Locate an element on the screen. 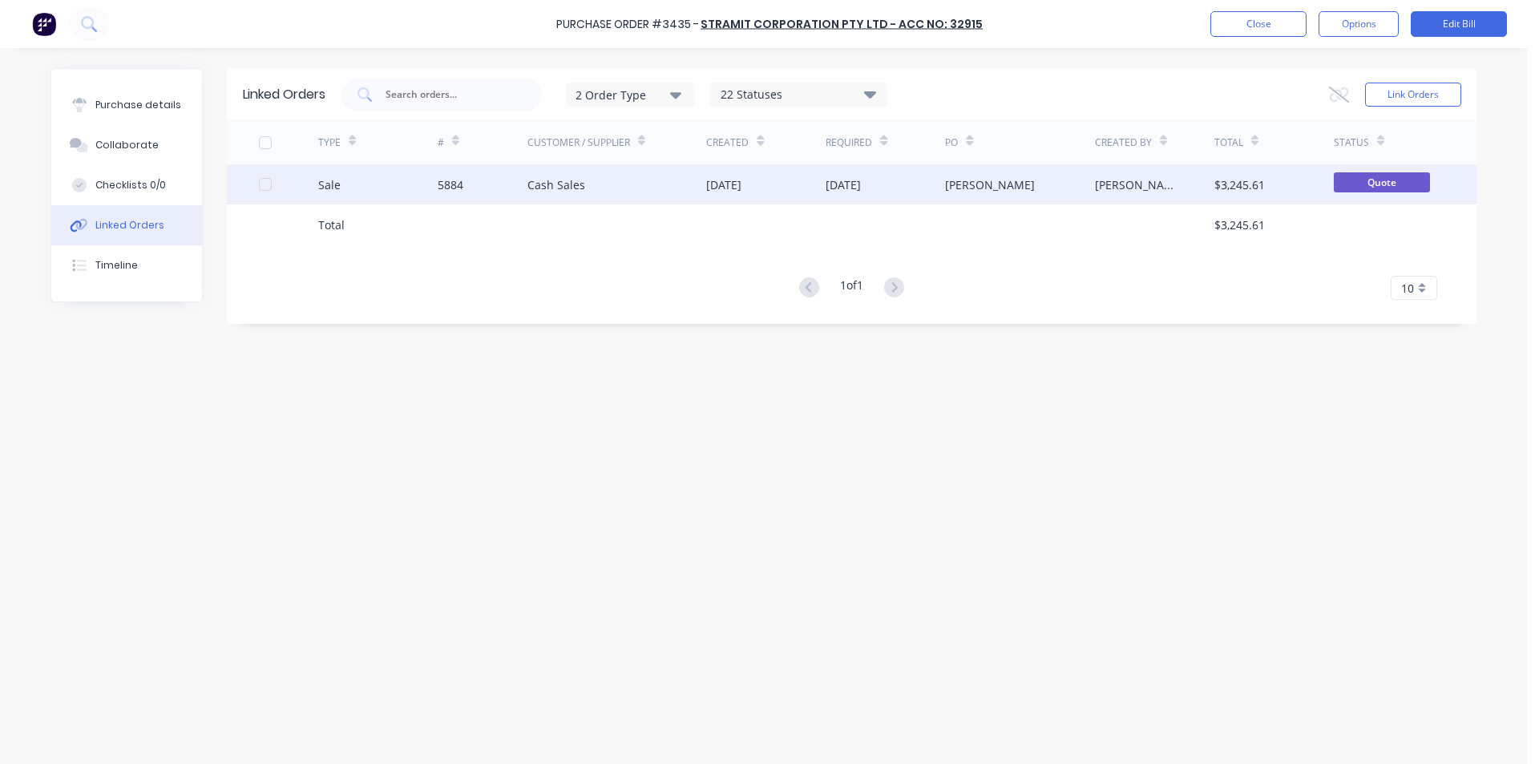 The width and height of the screenshot is (1539, 764). button: Edit Bill is located at coordinates (1459, 24).